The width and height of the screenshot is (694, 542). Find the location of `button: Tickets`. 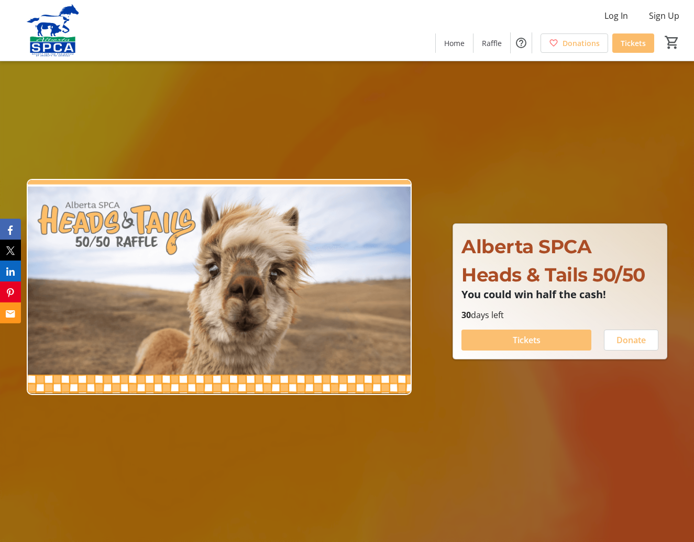

button: Tickets is located at coordinates (526, 340).